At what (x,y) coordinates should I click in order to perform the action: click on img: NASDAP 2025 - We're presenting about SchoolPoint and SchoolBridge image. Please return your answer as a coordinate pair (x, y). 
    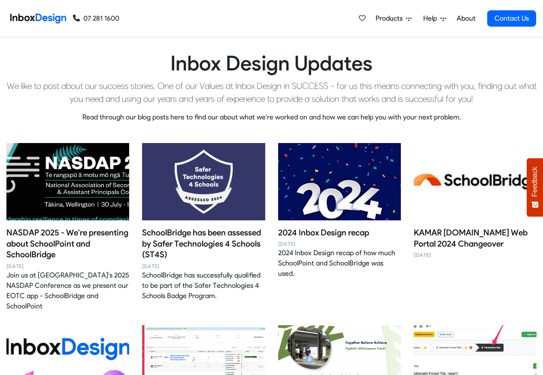
    Looking at the image, I should click on (68, 182).